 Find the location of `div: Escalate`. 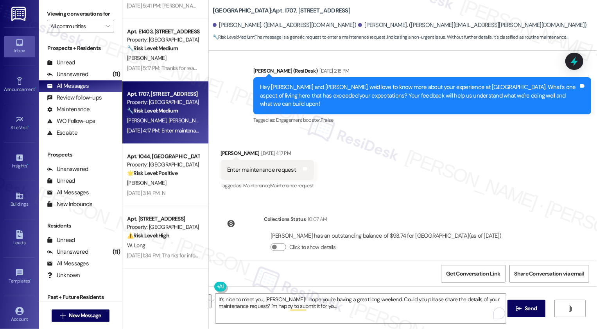

div: Escalate is located at coordinates (62, 133).